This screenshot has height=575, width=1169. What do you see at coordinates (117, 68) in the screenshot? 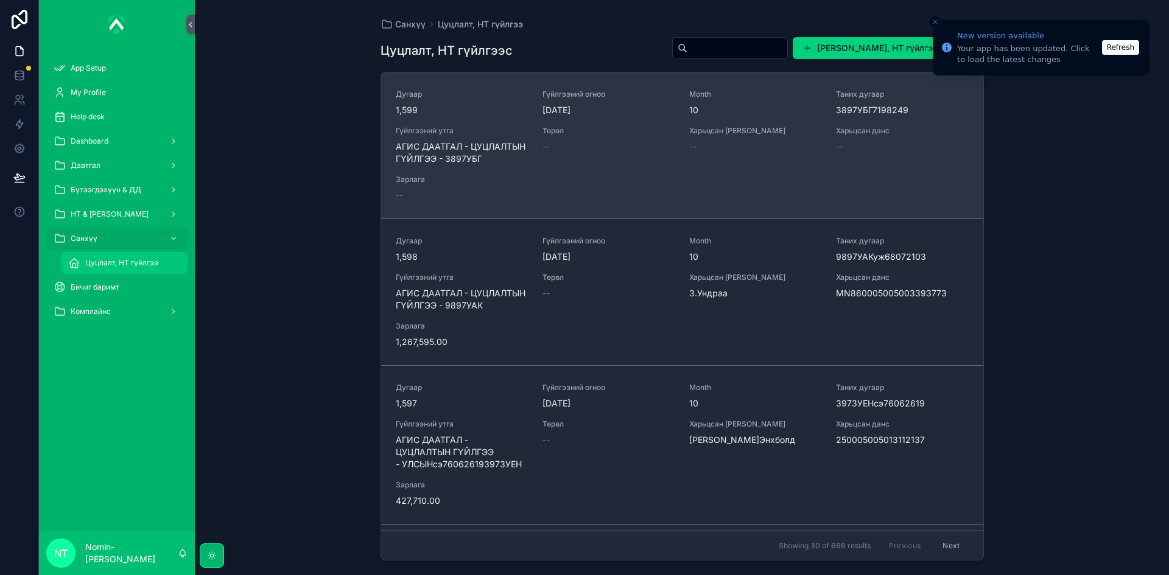
I see `a: App Setup` at bounding box center [117, 68].